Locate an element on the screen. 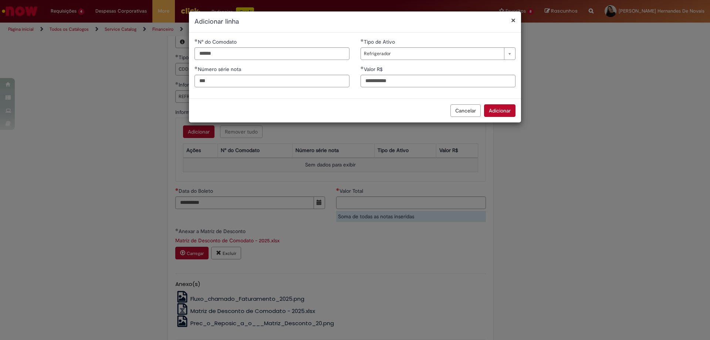 The width and height of the screenshot is (710, 340). button: Cancelar is located at coordinates (465, 110).